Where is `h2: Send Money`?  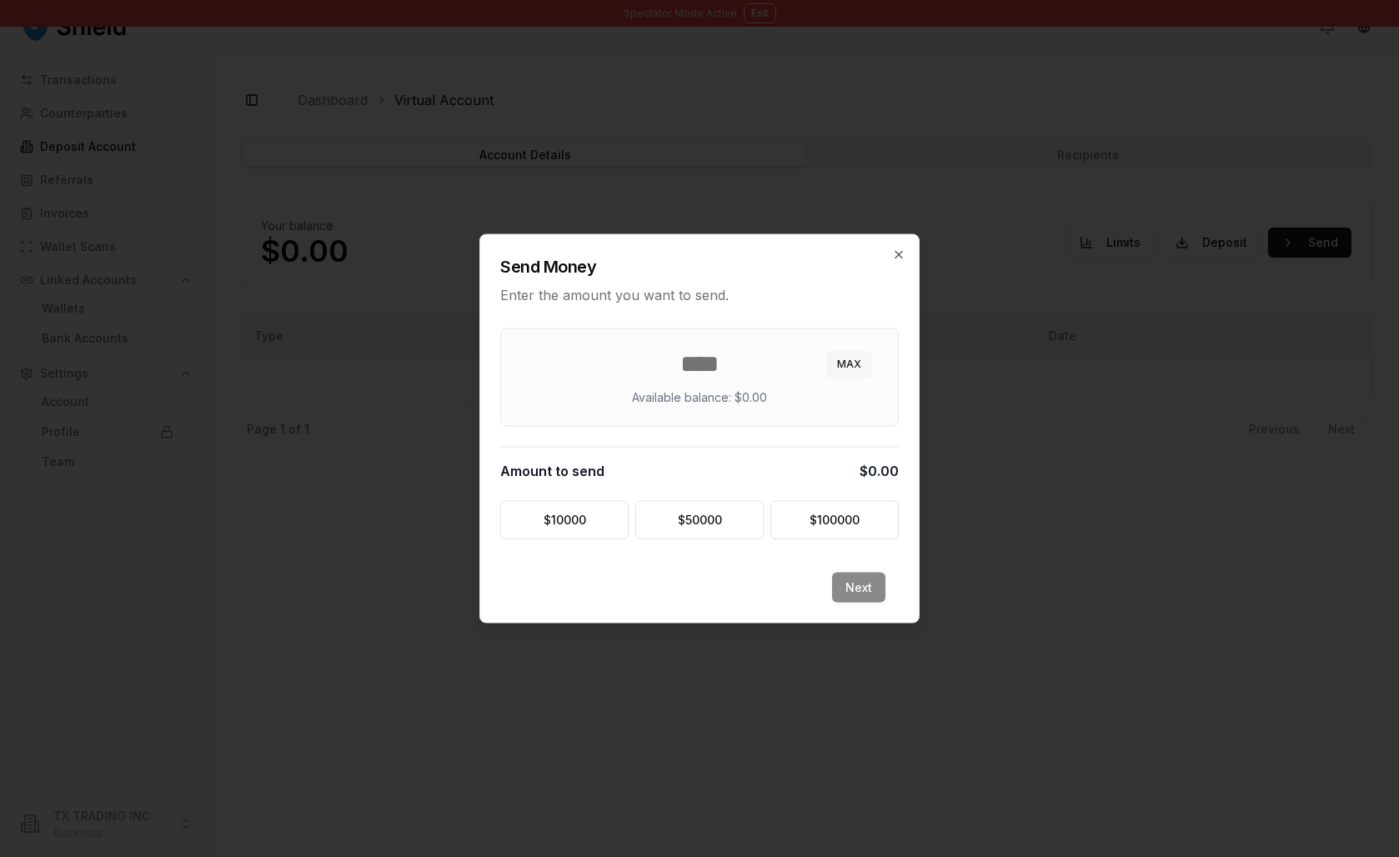 h2: Send Money is located at coordinates (699, 267).